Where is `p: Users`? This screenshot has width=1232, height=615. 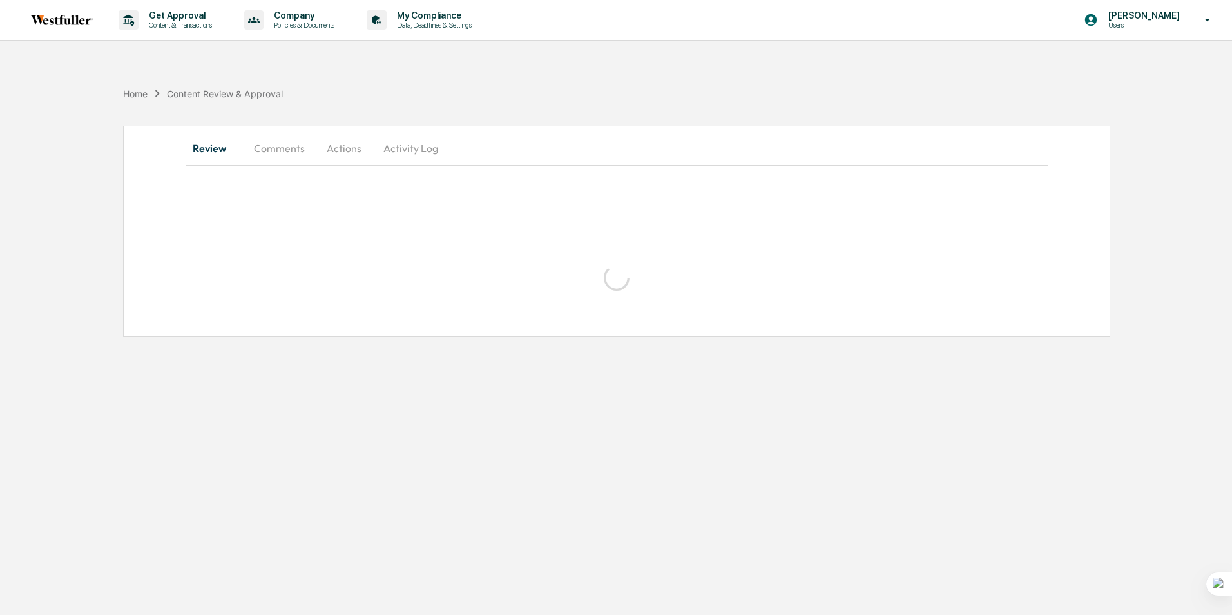
p: Users is located at coordinates (1141, 25).